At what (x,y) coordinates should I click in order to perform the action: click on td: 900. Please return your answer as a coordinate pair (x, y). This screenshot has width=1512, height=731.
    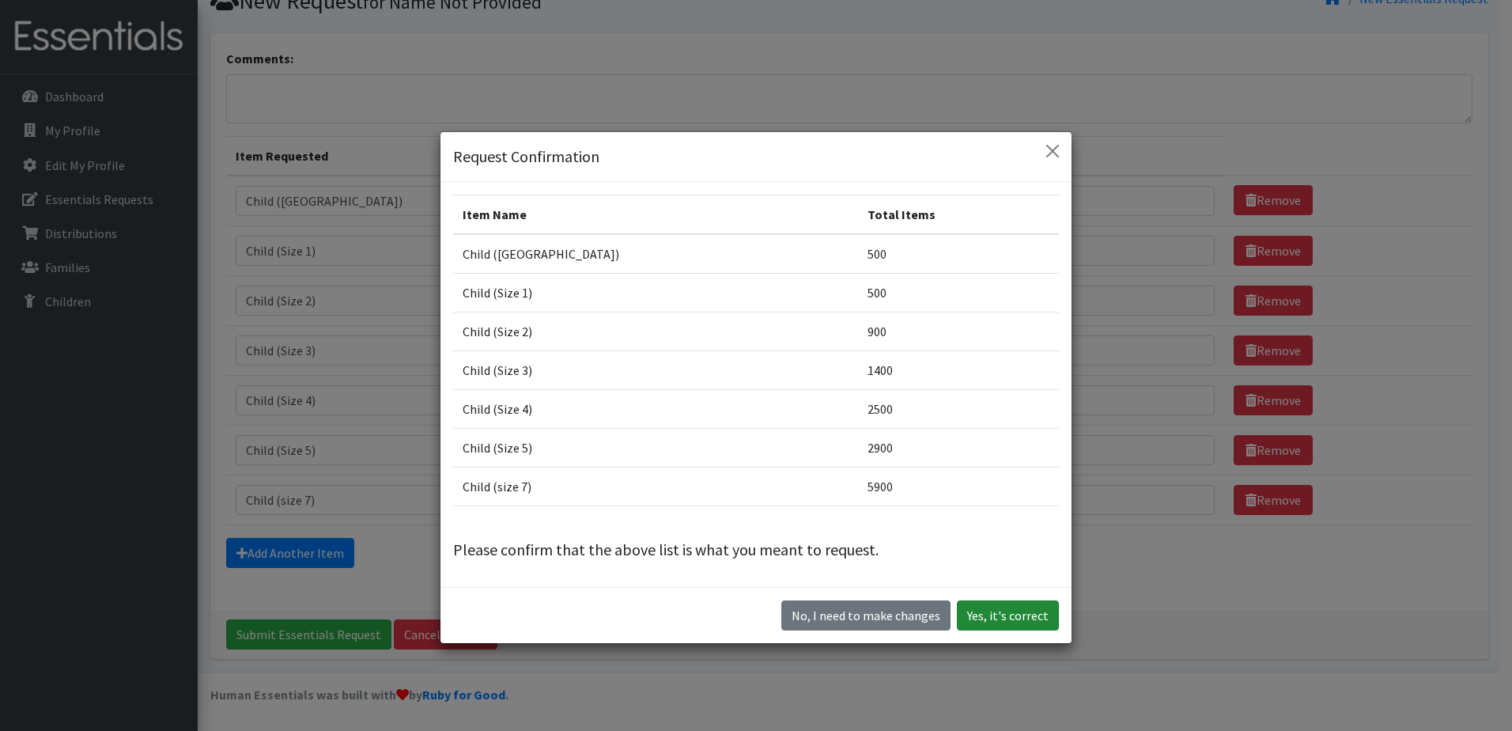
    Looking at the image, I should click on (958, 331).